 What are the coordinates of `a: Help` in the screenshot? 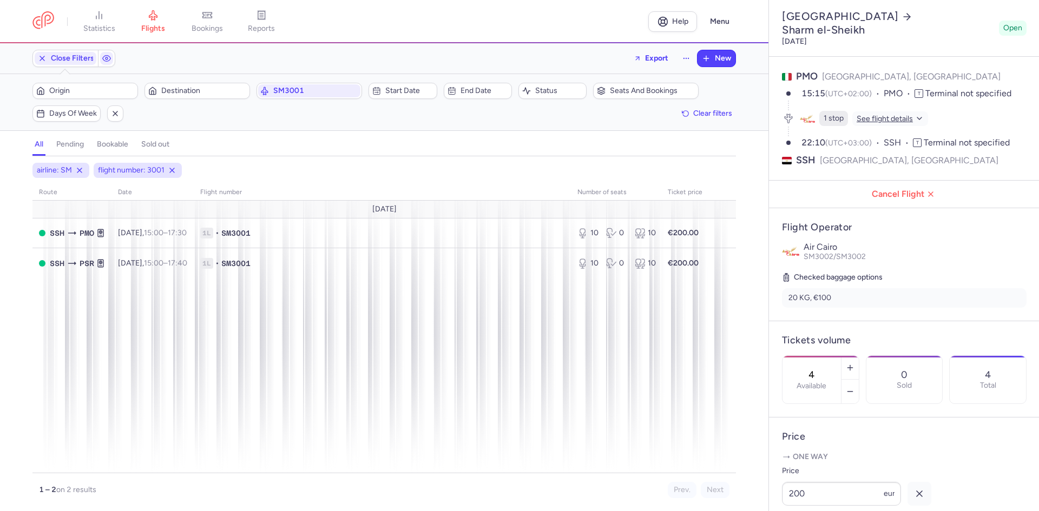 It's located at (673, 22).